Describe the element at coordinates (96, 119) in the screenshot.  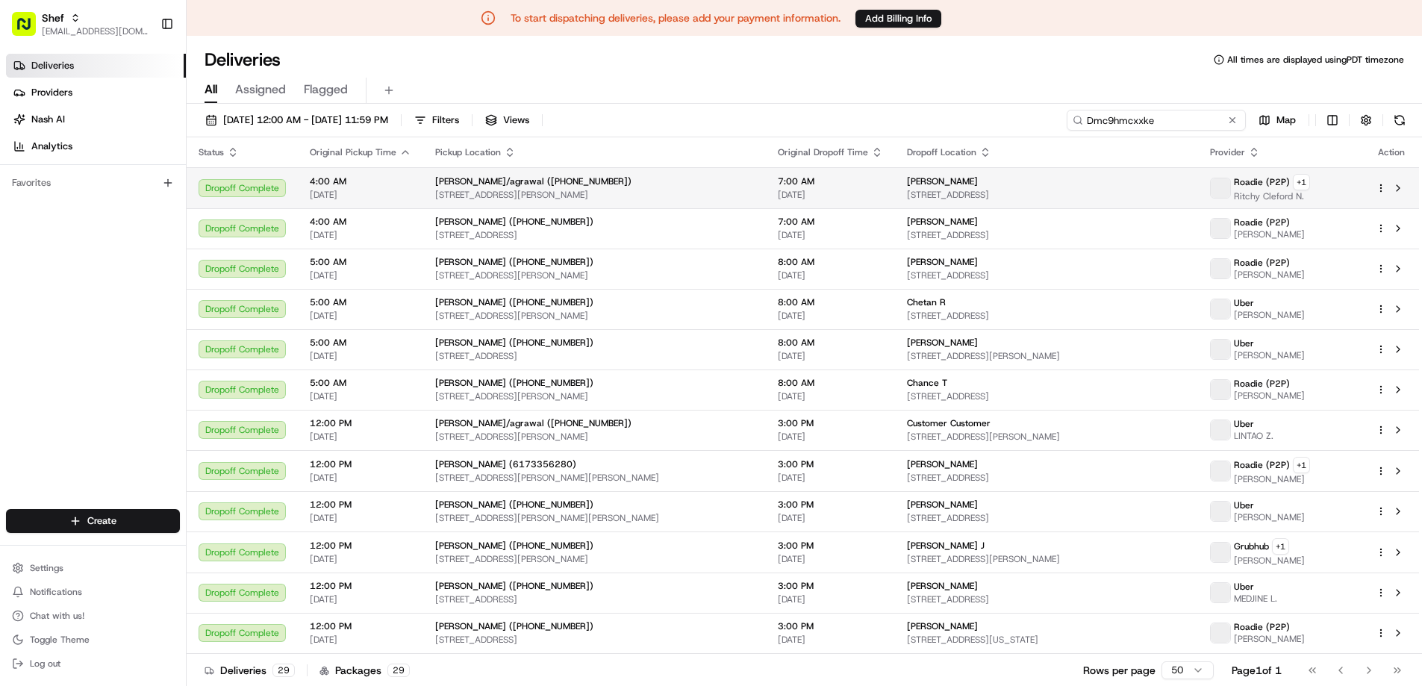
I see `a: Nash AI` at that location.